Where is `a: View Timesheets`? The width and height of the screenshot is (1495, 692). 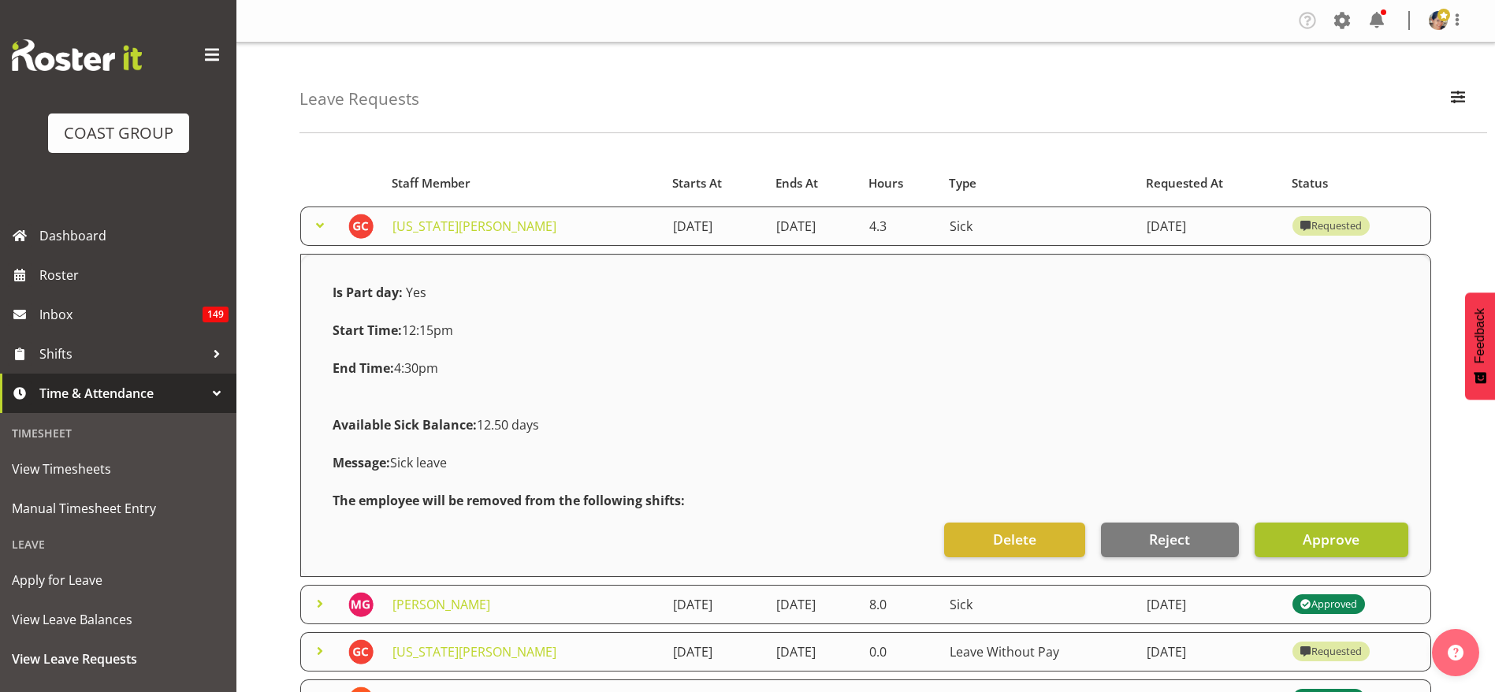
a: View Timesheets is located at coordinates (118, 469).